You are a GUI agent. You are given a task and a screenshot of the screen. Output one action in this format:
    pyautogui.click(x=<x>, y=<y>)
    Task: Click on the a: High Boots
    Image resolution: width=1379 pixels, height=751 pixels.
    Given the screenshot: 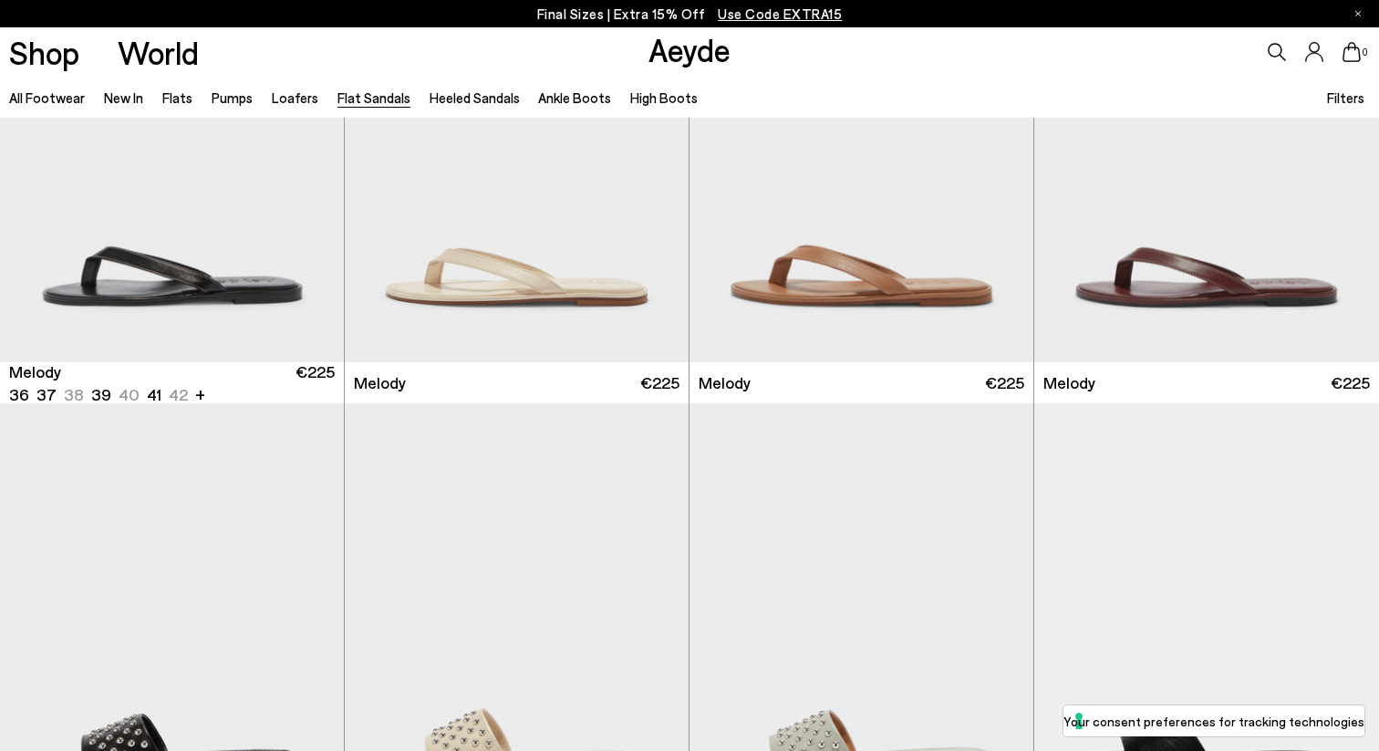 What is the action you would take?
    pyautogui.click(x=664, y=98)
    